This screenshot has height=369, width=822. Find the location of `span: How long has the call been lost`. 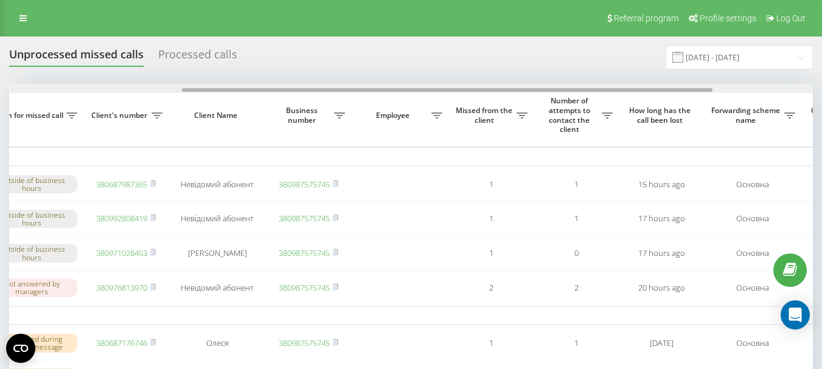

span: How long has the call been lost is located at coordinates (661, 115).